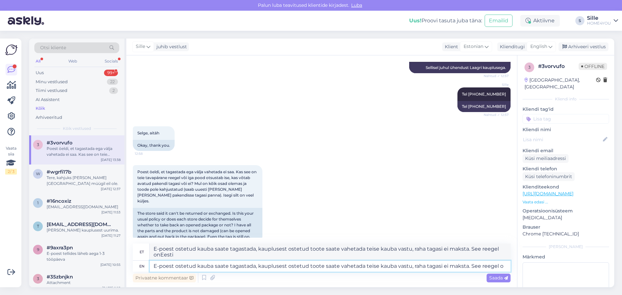 The image size is (622, 295). What do you see at coordinates (77, 129) in the screenshot?
I see `span: Kõik vestlused` at bounding box center [77, 129].